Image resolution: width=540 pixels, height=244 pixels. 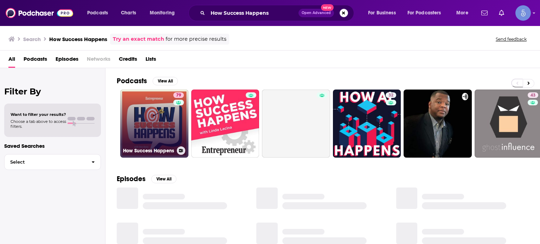 What do you see at coordinates (382, 13) in the screenshot?
I see `span: For Business` at bounding box center [382, 13].